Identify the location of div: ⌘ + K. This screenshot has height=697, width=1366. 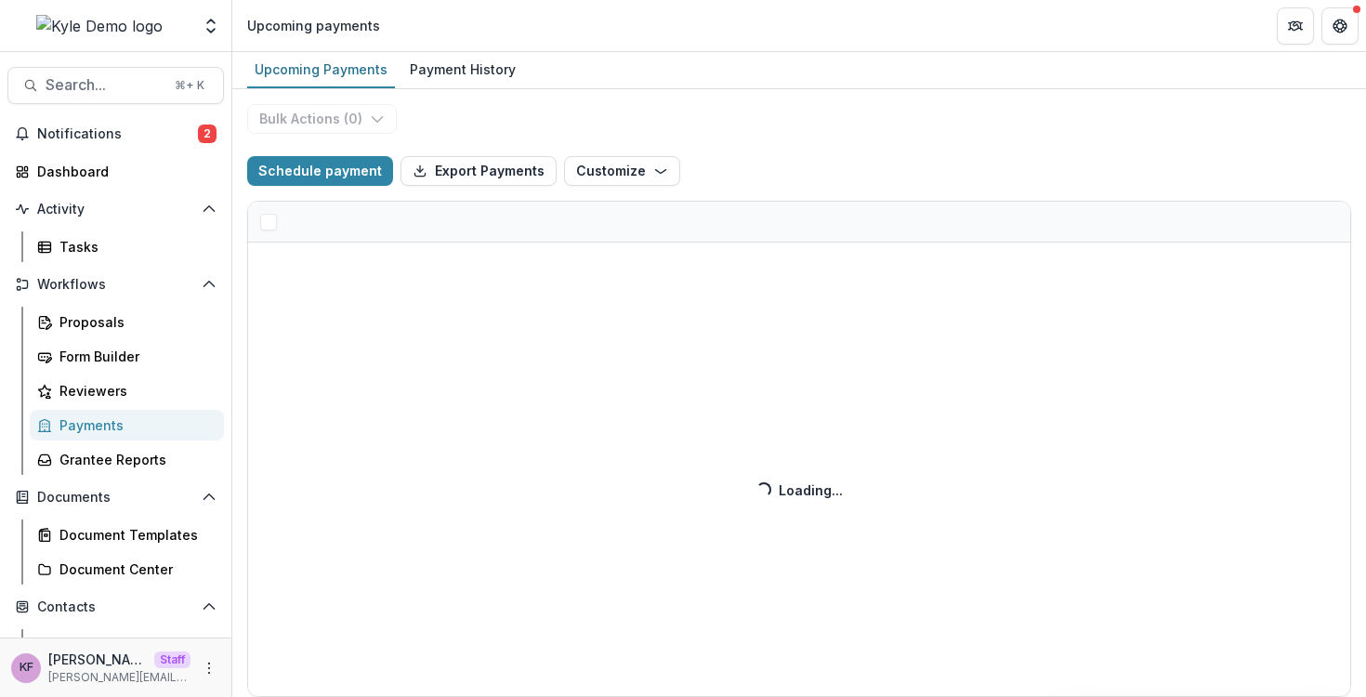
(190, 86).